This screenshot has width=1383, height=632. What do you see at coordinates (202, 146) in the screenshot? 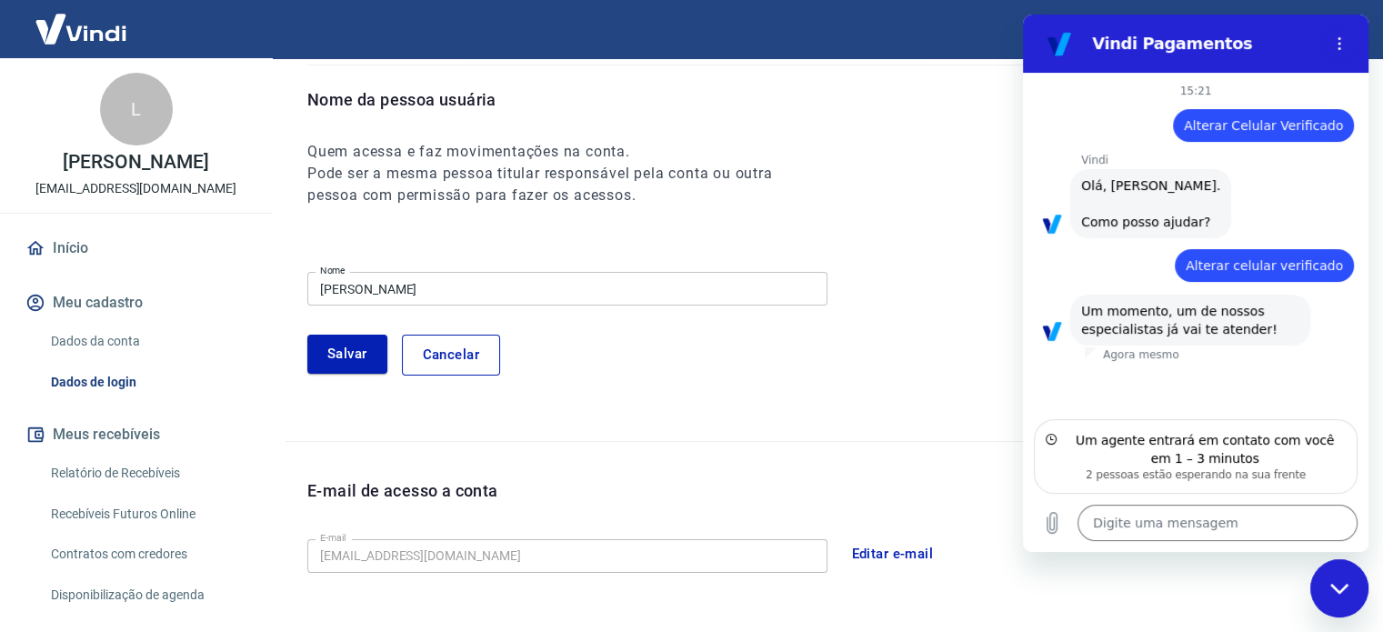
I see `p: Vindi` at bounding box center [202, 146].